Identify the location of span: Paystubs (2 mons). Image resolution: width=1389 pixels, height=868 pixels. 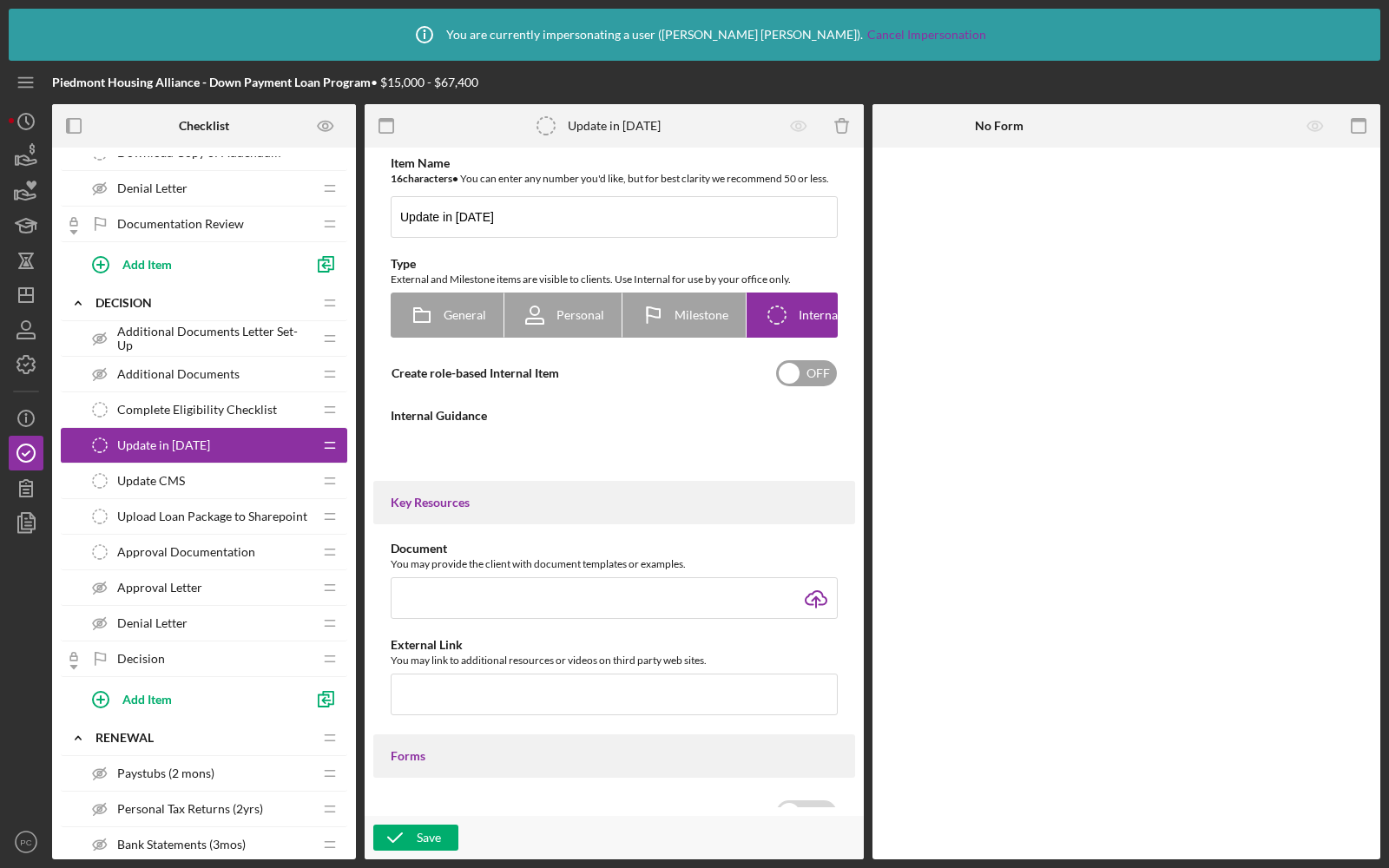
(166, 773).